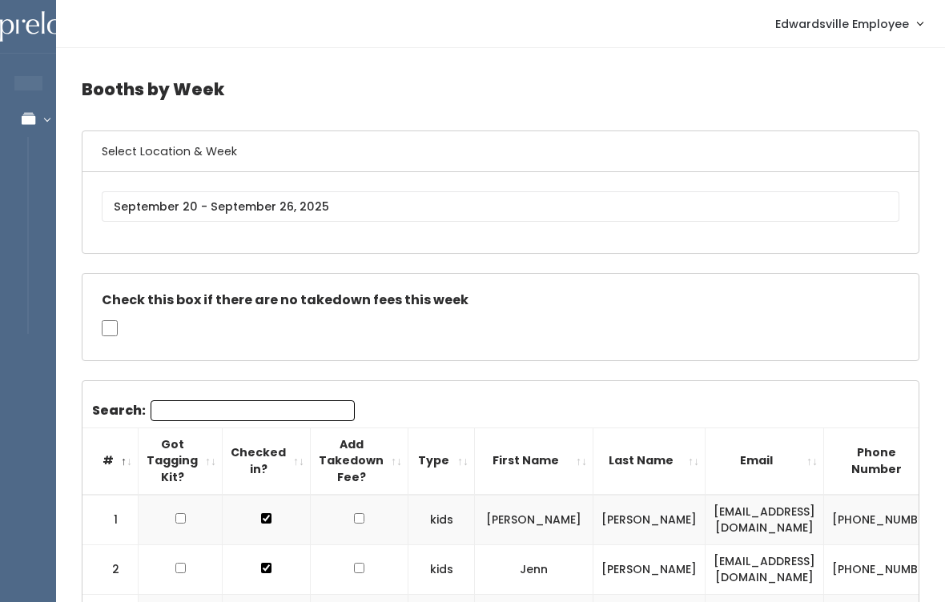  What do you see at coordinates (441, 460) in the screenshot?
I see `th: Type: activate to sort column ascending` at bounding box center [441, 460].